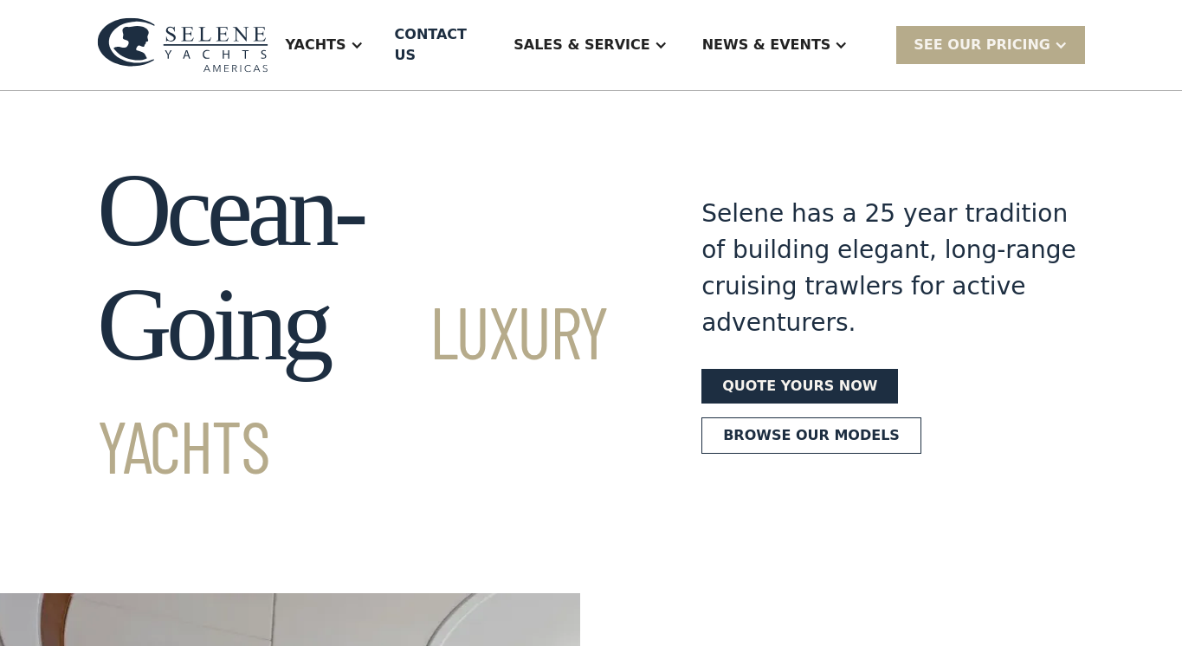 Image resolution: width=1182 pixels, height=646 pixels. Describe the element at coordinates (811, 435) in the screenshot. I see `a: Browse our models` at that location.